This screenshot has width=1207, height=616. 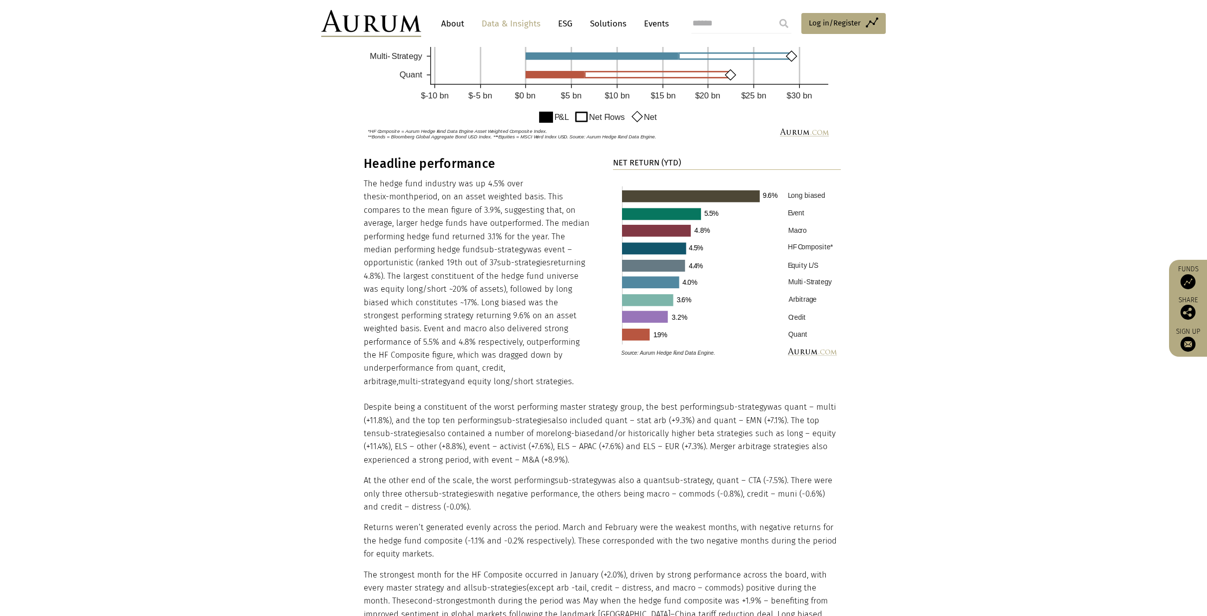 What do you see at coordinates (654, 23) in the screenshot?
I see `a: Events` at bounding box center [654, 23].